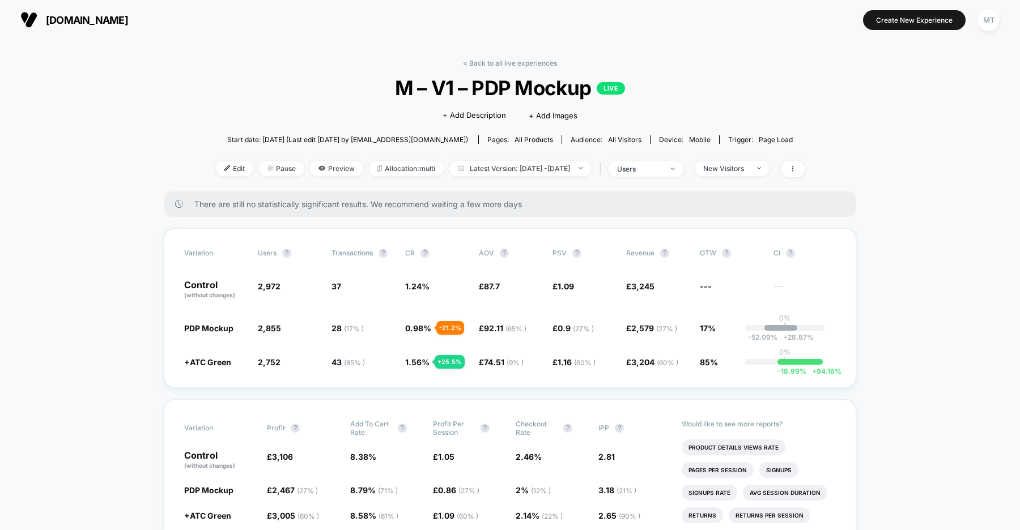 This screenshot has height=530, width=1020. What do you see at coordinates (388, 516) in the screenshot?
I see `span: ( 61 % )` at bounding box center [388, 516].